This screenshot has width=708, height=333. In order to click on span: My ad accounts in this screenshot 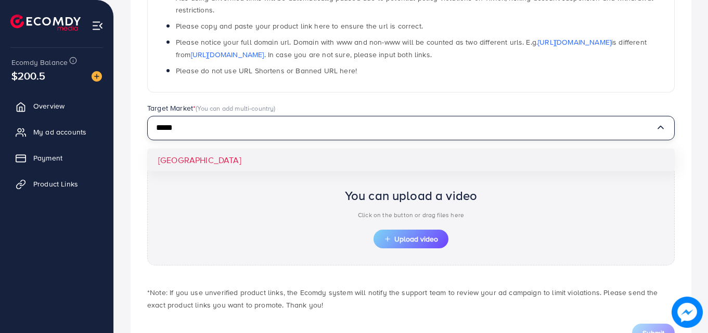, I will do `click(60, 132)`.